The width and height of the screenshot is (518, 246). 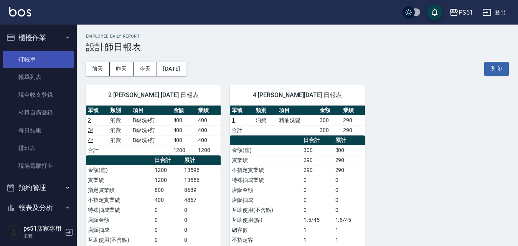 I want to click on th: 金額, so click(x=329, y=110).